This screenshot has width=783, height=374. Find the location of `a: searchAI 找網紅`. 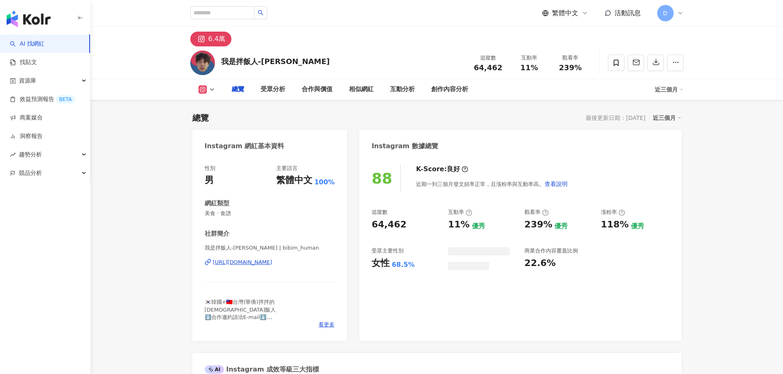

a: searchAI 找網紅 is located at coordinates (27, 44).